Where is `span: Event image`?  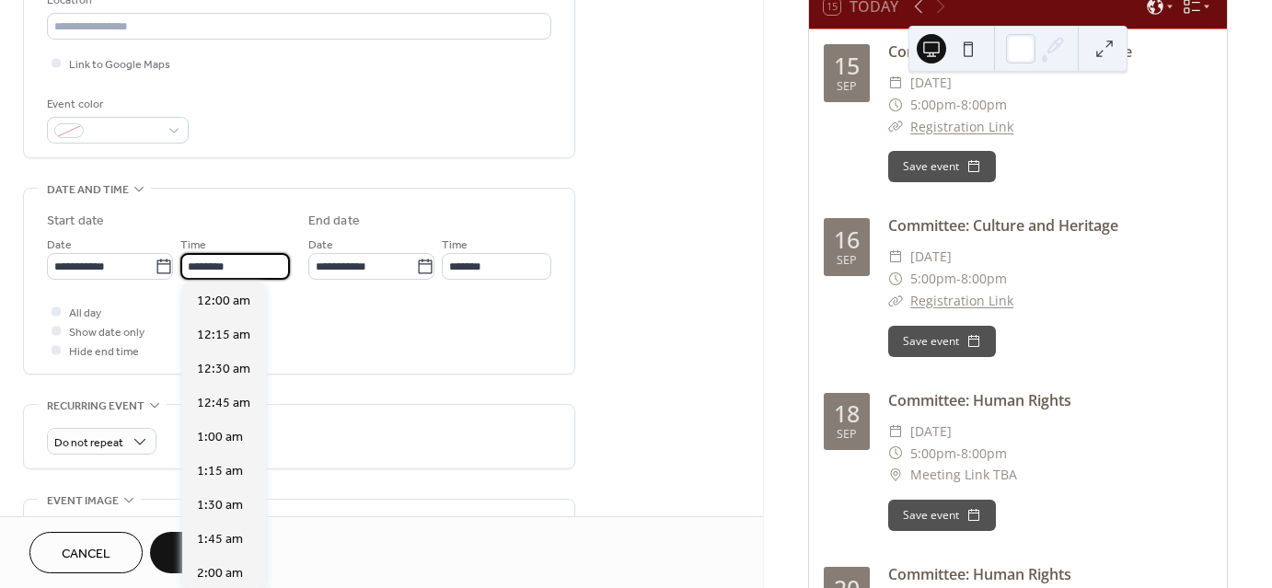 span: Event image is located at coordinates (83, 501).